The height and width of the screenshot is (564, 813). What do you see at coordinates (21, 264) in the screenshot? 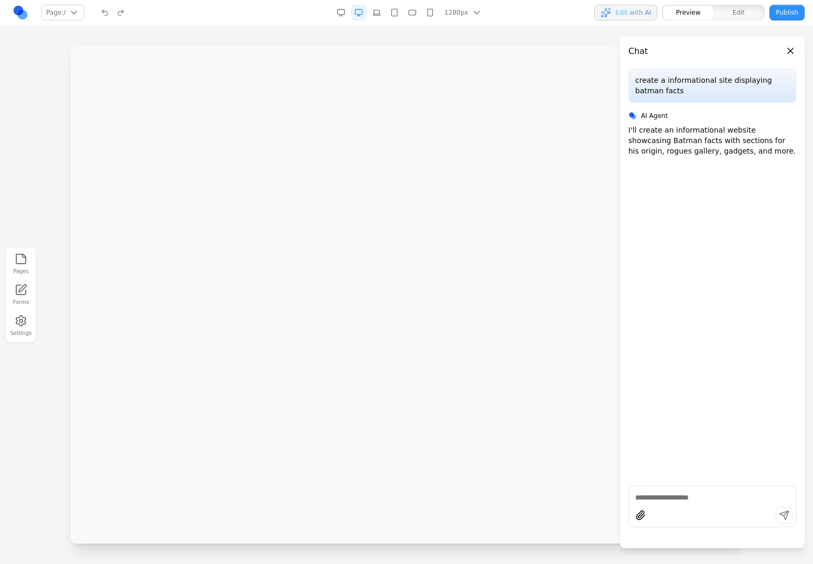
I see `button: Pages` at bounding box center [21, 264].